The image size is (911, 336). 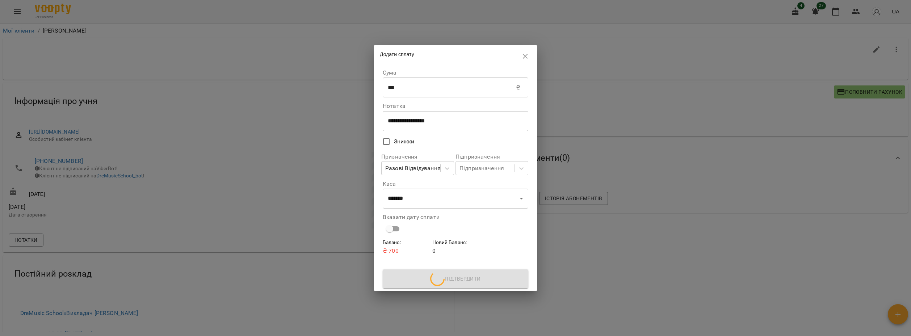 I want to click on div: Підпризначення, so click(x=481, y=168).